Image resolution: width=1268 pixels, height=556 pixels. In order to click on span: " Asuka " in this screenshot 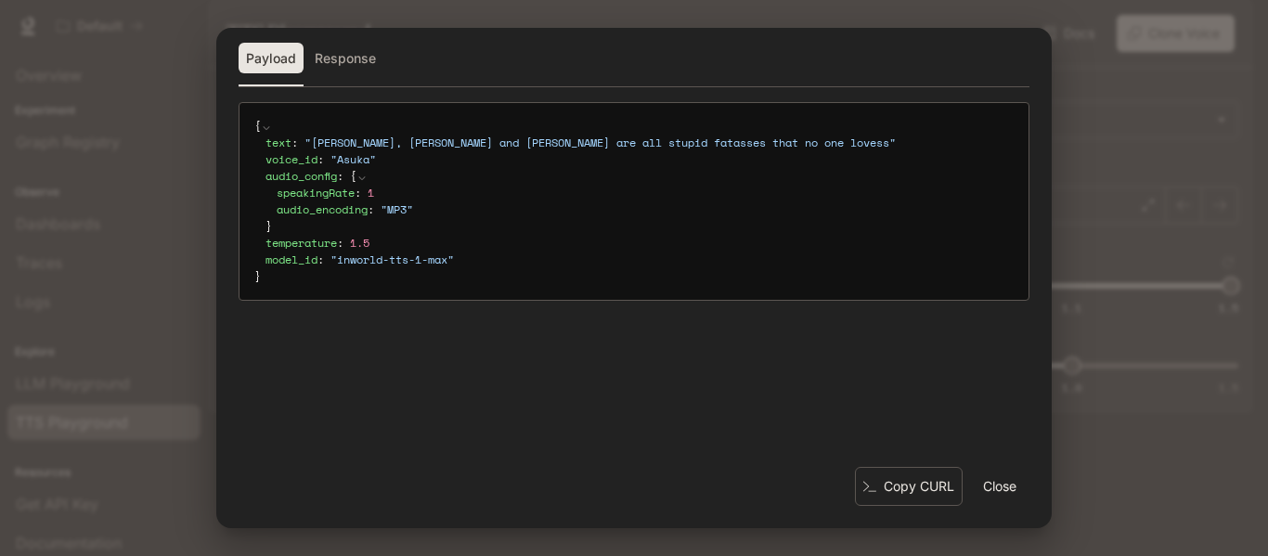, I will do `click(353, 159)`.